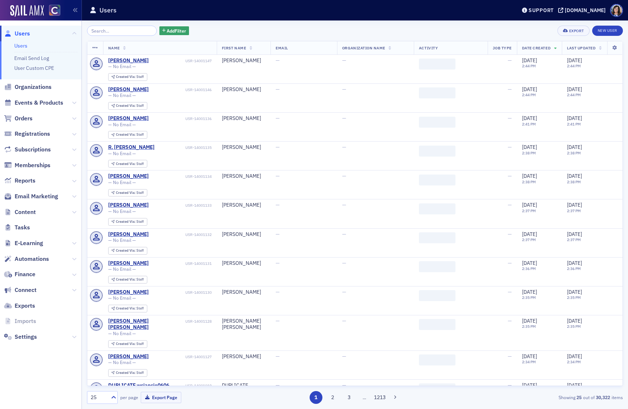 The height and width of the screenshot is (409, 628). What do you see at coordinates (27, 165) in the screenshot?
I see `a: Memberships` at bounding box center [27, 165].